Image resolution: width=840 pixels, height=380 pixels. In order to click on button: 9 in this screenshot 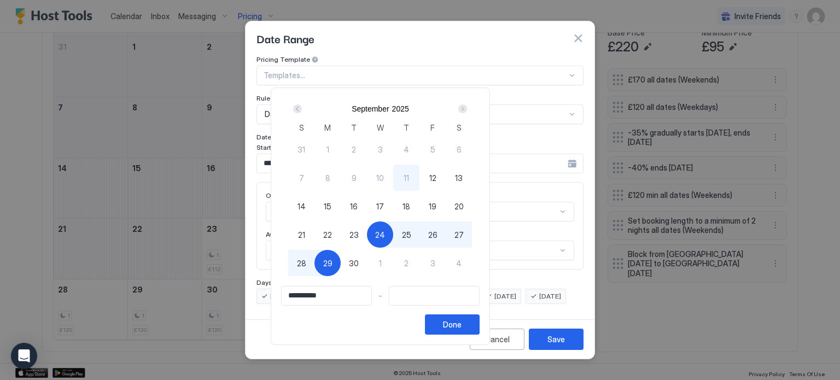, I will do `click(354, 178)`.